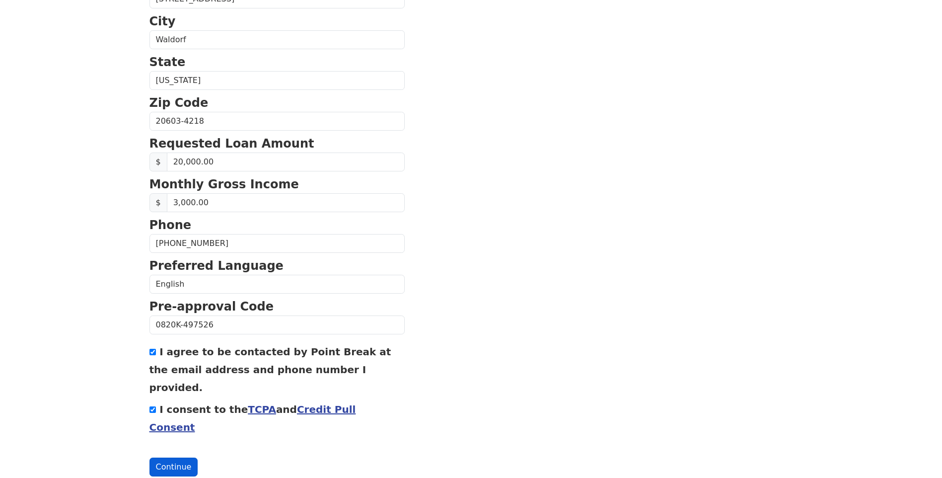  Describe the element at coordinates (277, 121) in the screenshot. I see `input: Zip Code` at that location.